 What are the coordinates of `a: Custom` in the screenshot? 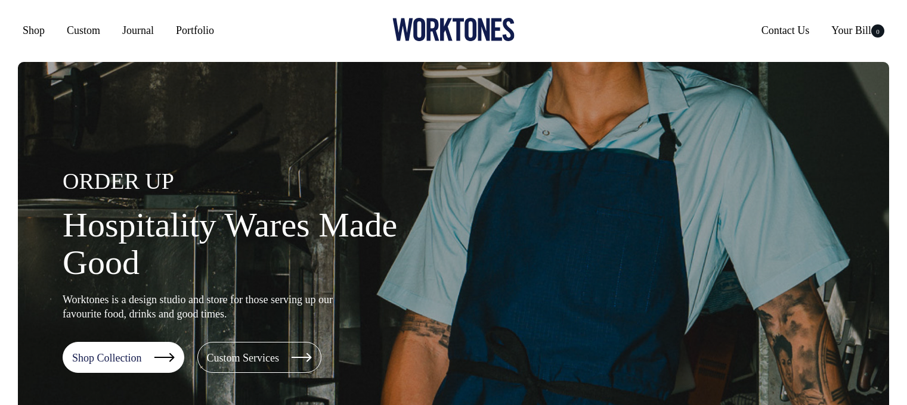 It's located at (83, 30).